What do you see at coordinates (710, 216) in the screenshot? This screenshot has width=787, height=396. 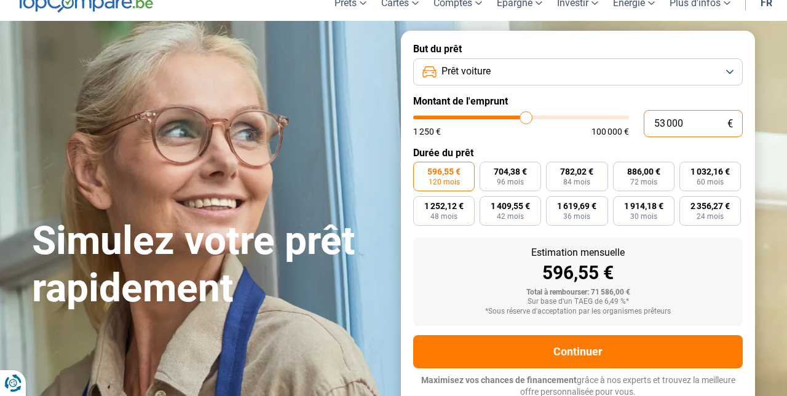 I see `span: 24 mois` at bounding box center [710, 216].